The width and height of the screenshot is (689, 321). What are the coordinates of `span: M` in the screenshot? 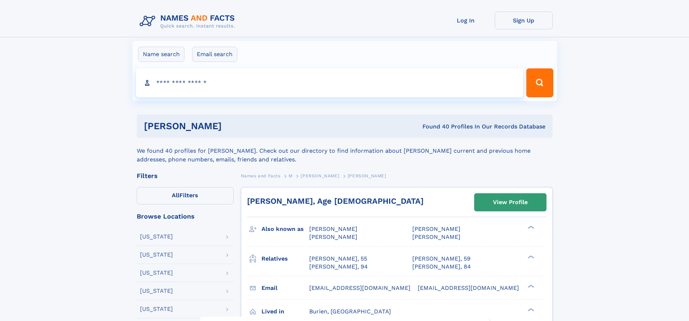 It's located at (290, 176).